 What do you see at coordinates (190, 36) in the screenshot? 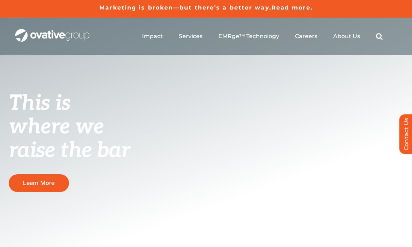
I see `a: Services` at bounding box center [190, 36].